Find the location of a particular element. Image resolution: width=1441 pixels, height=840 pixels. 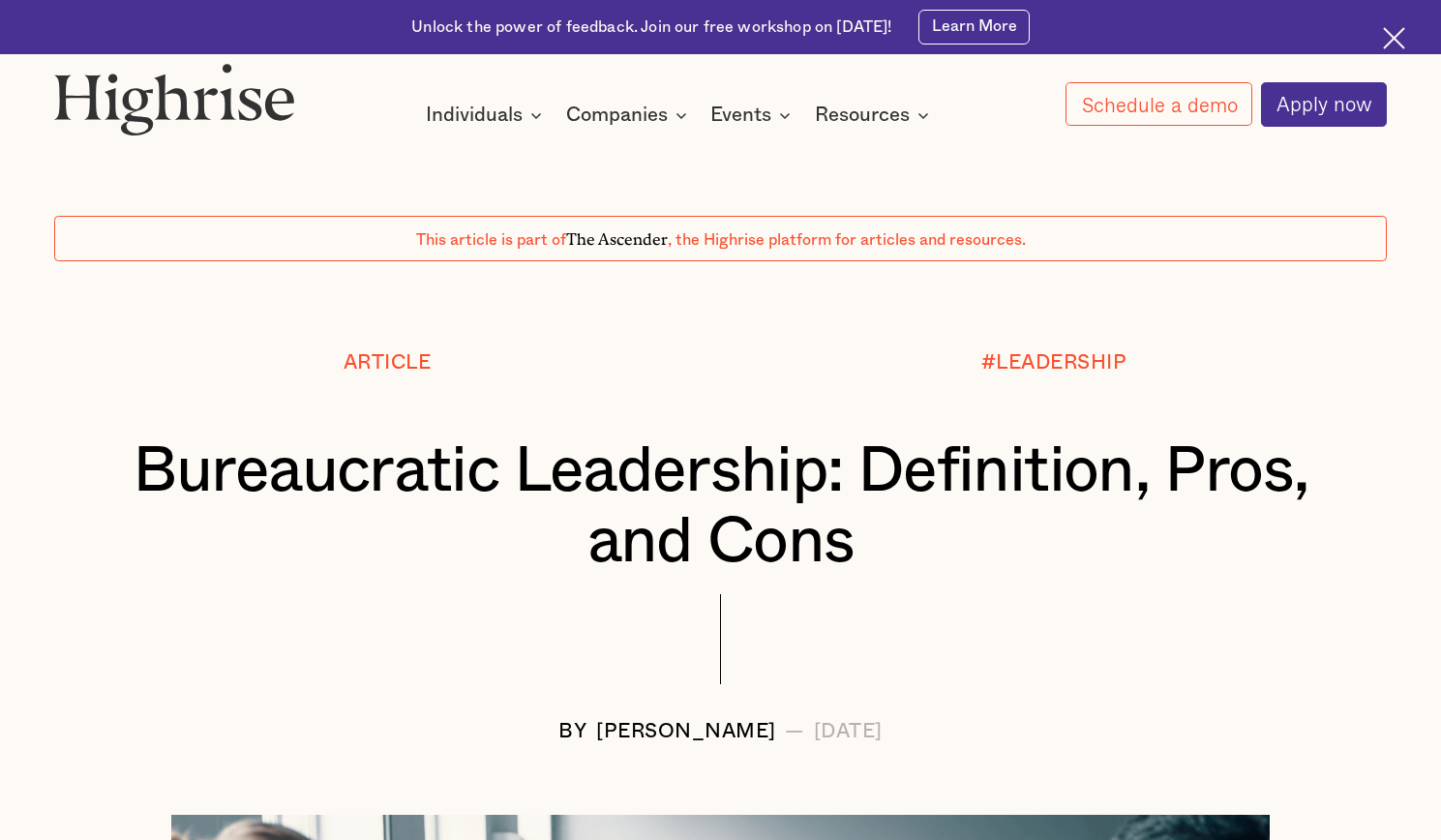

a: Apply now is located at coordinates (1324, 104).